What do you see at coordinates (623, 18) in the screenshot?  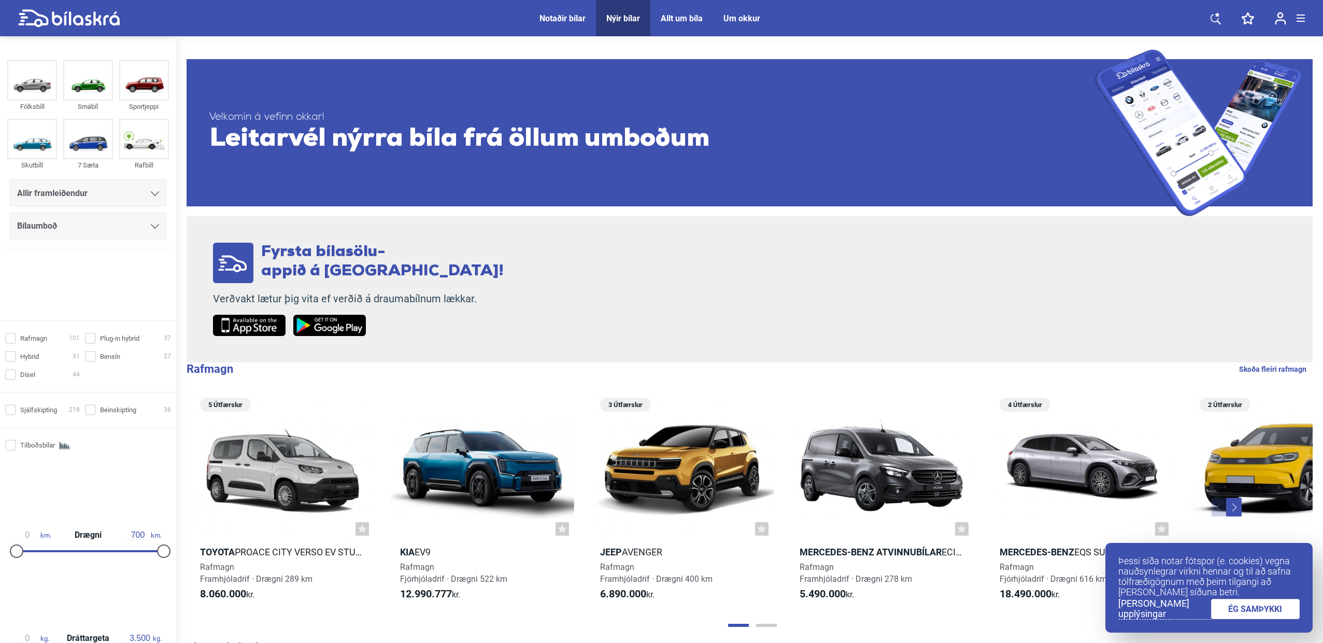 I see `div: Nýir bílar` at bounding box center [623, 18].